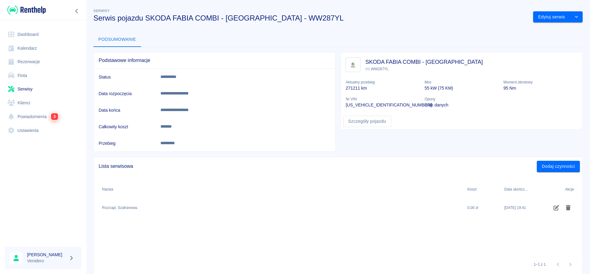  What do you see at coordinates (124, 94) in the screenshot?
I see `h6: Data rozpoczęcia` at bounding box center [124, 94].